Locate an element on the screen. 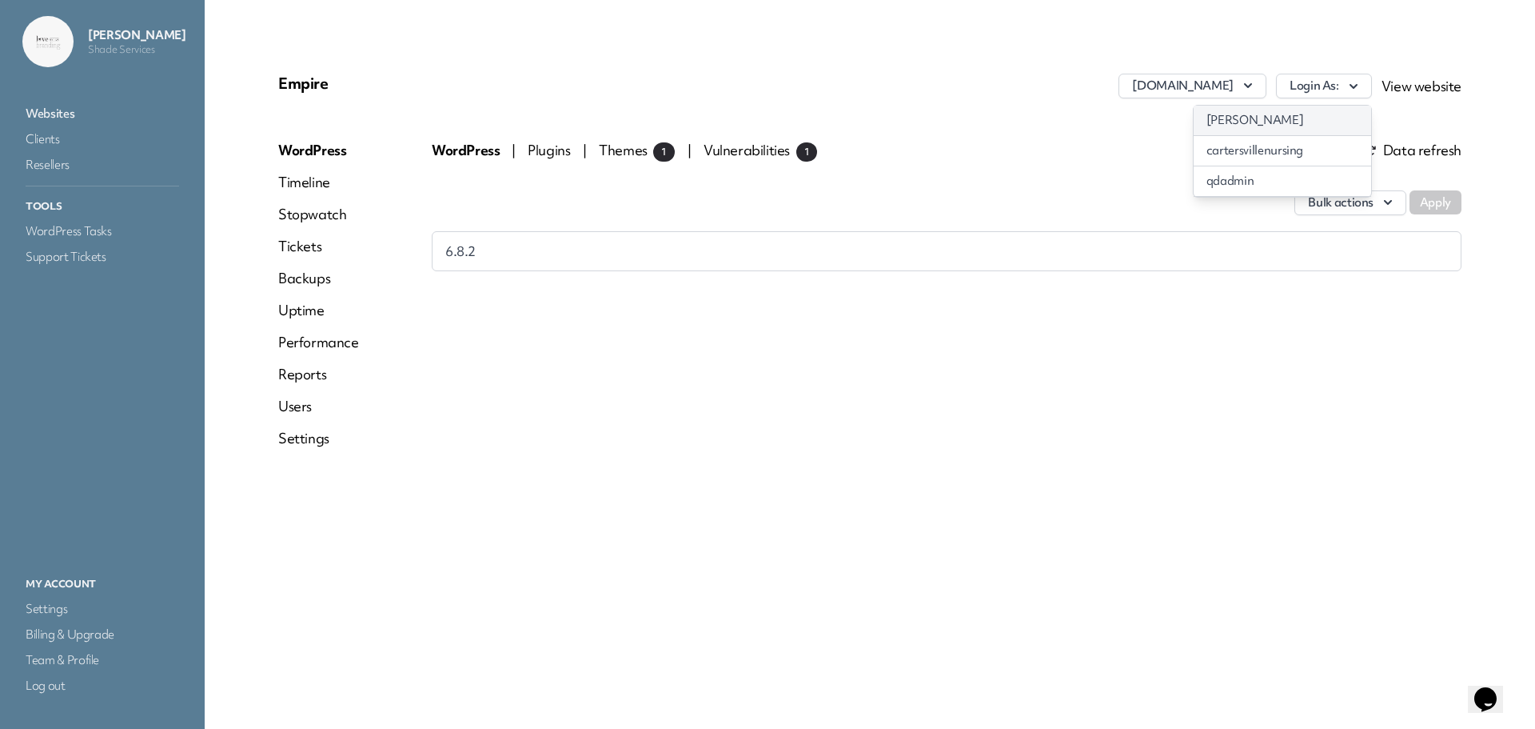 This screenshot has height=729, width=1535. a: Clients is located at coordinates (102, 139).